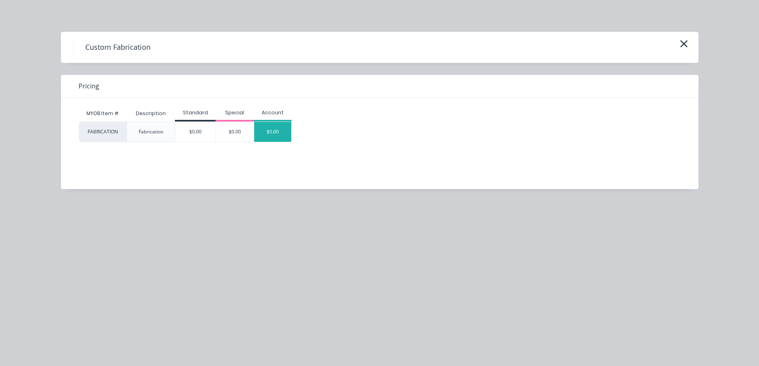 The height and width of the screenshot is (366, 759). Describe the element at coordinates (103, 132) in the screenshot. I see `div: FABRICATION` at that location.